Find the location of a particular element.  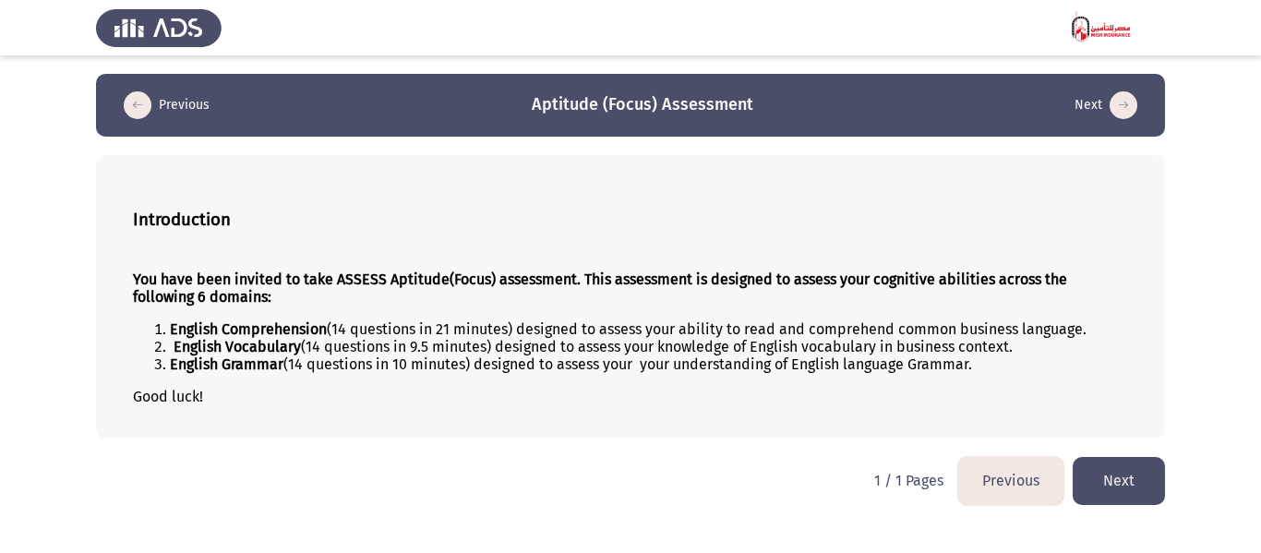

li: (14 questions in 21 minutes) designed to assess your ability to read and comprehend common busine... is located at coordinates (649, 329).